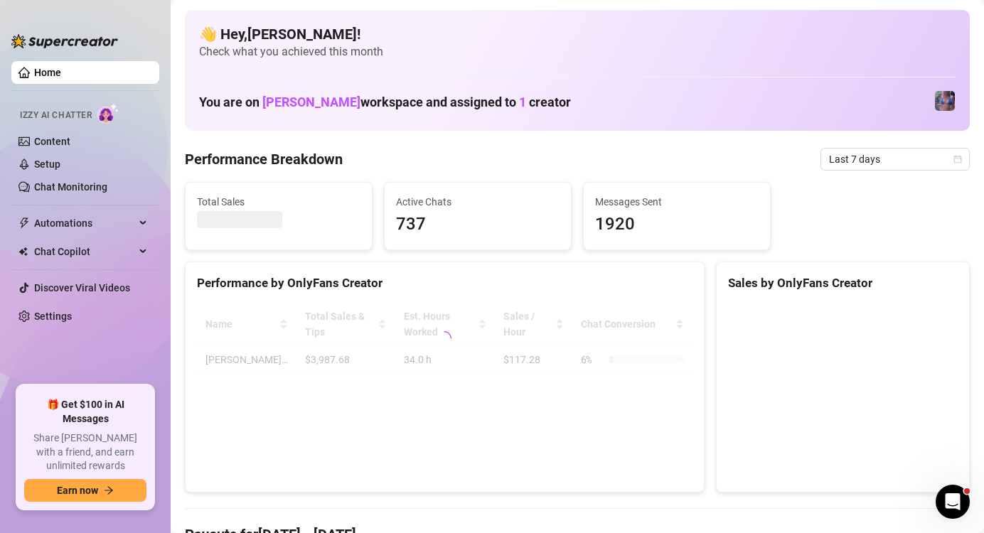 Image resolution: width=984 pixels, height=533 pixels. I want to click on h1: You are on workspace and assigned to creator, so click(385, 102).